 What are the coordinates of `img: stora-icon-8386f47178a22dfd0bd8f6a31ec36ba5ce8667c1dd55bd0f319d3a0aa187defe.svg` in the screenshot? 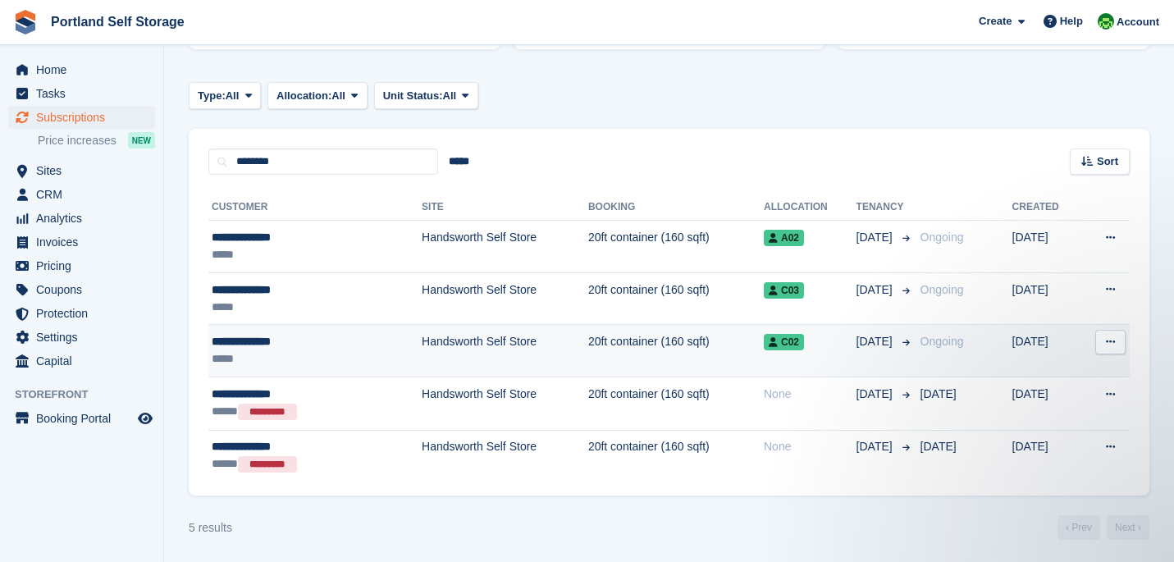 It's located at (25, 22).